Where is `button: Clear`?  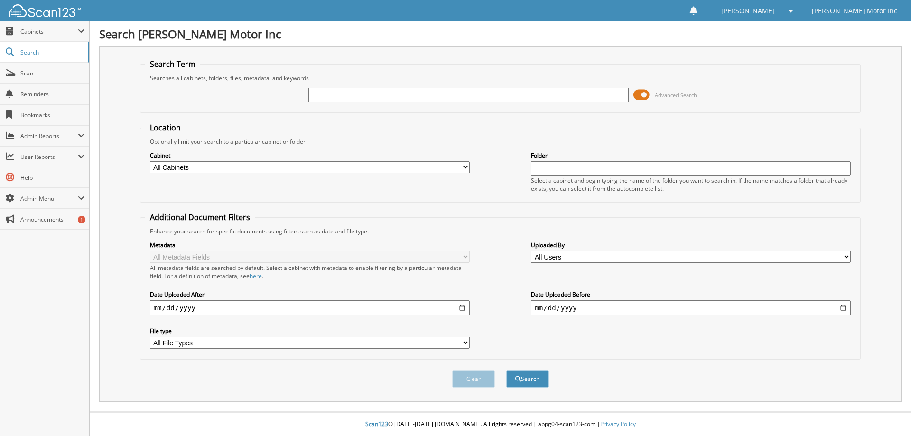 button: Clear is located at coordinates (474, 379).